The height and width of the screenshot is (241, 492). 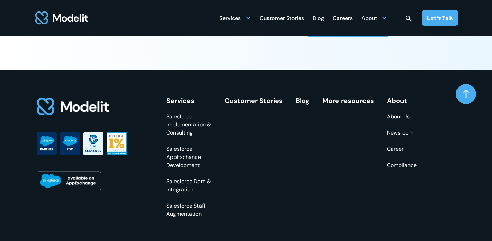 What do you see at coordinates (282, 19) in the screenshot?
I see `div: Customer Stories` at bounding box center [282, 19].